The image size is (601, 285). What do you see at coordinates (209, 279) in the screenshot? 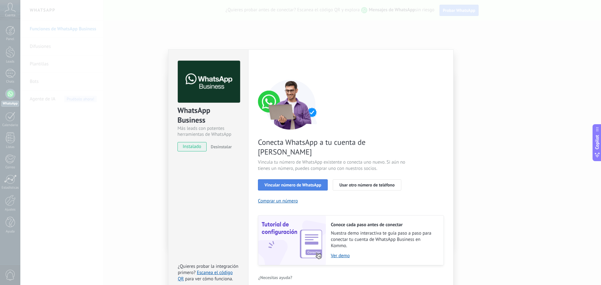
I see `span: para ver cómo funciona.` at bounding box center [209, 279].